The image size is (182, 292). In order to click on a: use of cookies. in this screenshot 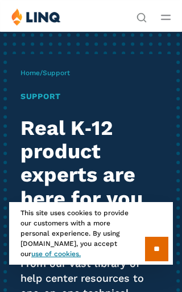, I will do `click(56, 253)`.